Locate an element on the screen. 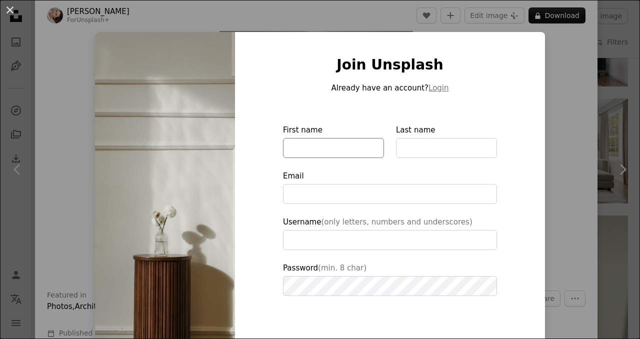 The image size is (640, 339). h1: Join Unsplash is located at coordinates (390, 65).